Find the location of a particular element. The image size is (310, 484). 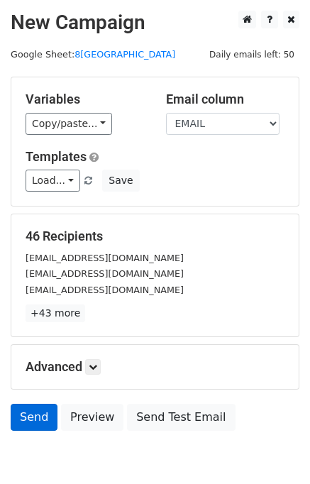

button: Save is located at coordinates (121, 180).